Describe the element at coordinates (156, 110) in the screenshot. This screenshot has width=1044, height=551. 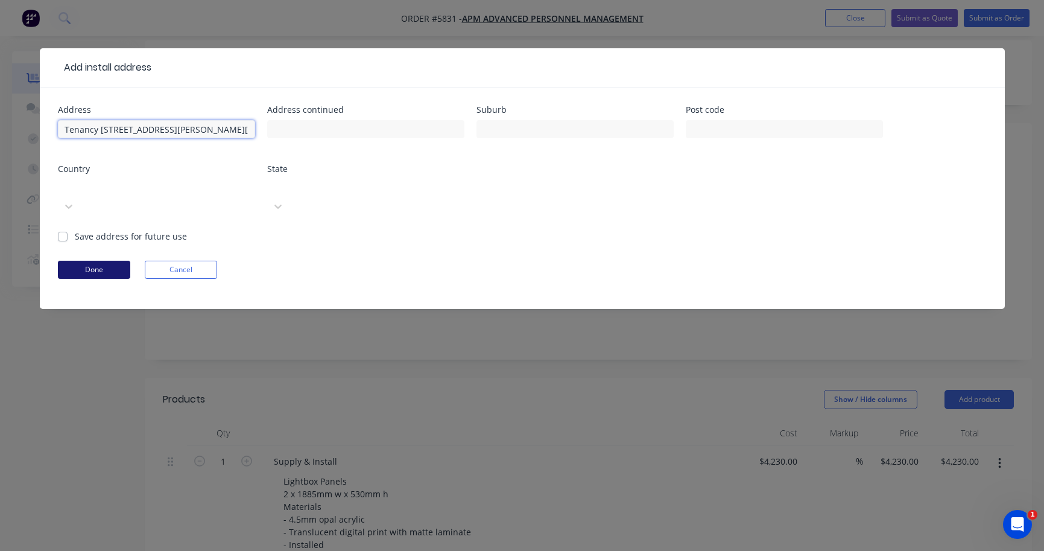
I see `div: Address` at that location.